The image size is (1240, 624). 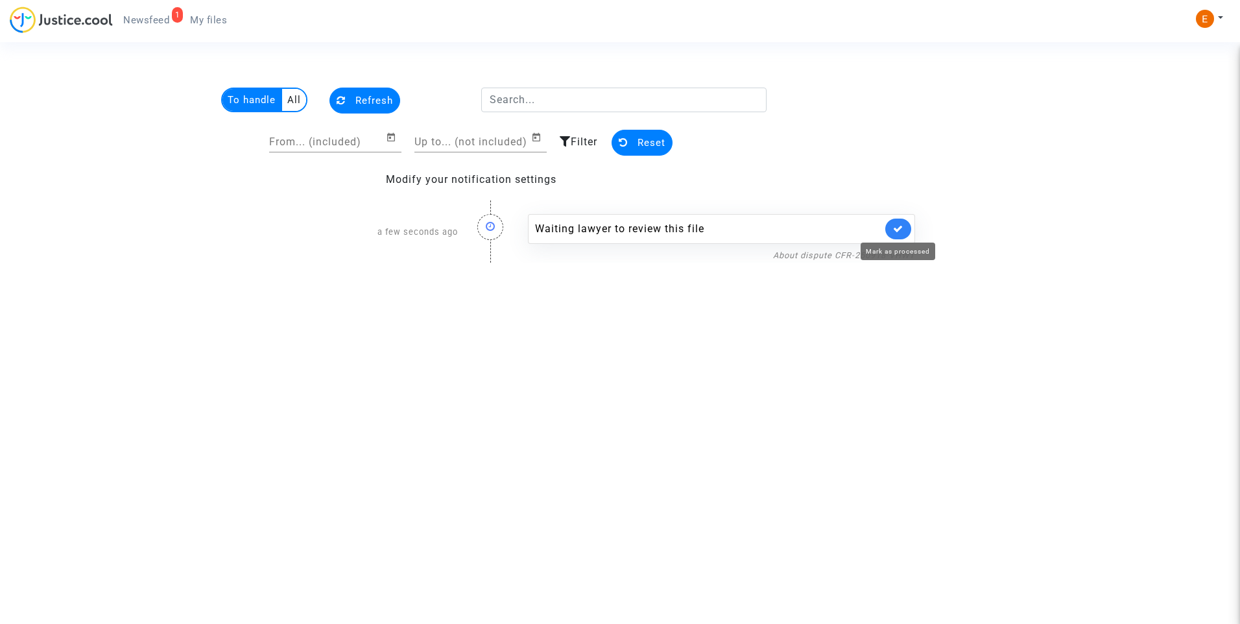 I want to click on div: Waiting lawyer to review this file, so click(x=708, y=229).